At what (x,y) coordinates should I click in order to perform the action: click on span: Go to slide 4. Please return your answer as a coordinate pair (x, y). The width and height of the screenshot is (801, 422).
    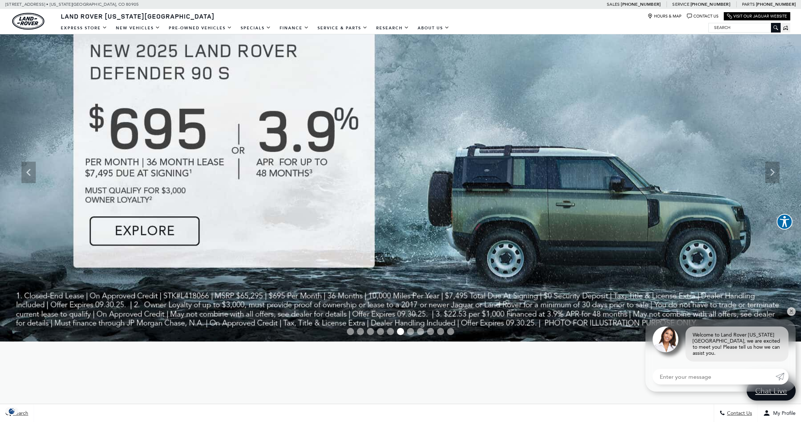
    Looking at the image, I should click on (380, 331).